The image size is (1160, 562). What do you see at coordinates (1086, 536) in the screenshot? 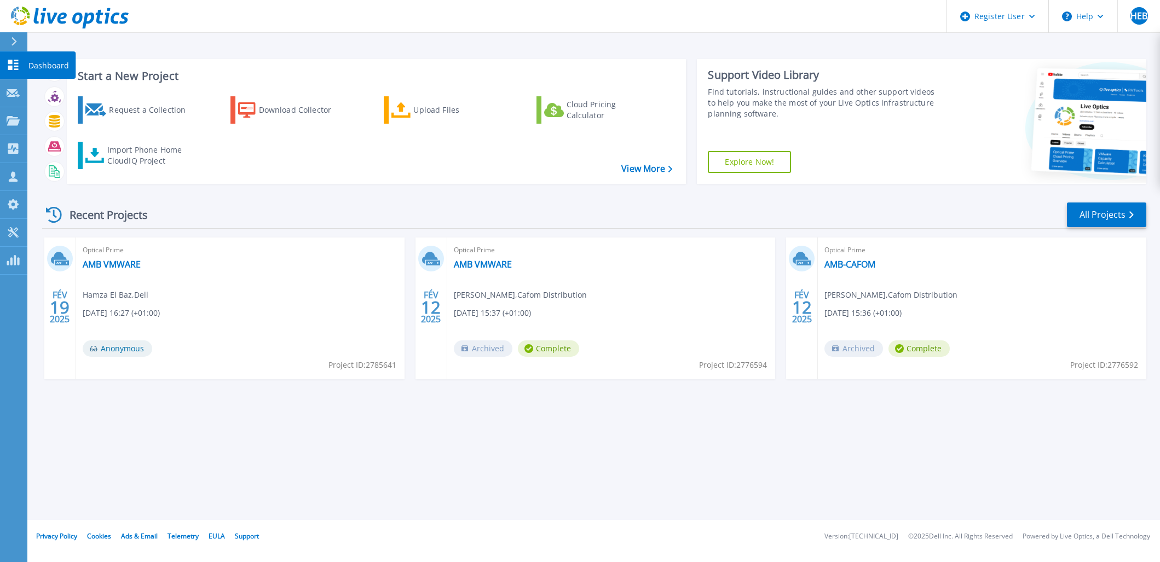
I see `li: Powered by Live Optics, a Dell Technology` at bounding box center [1086, 536].